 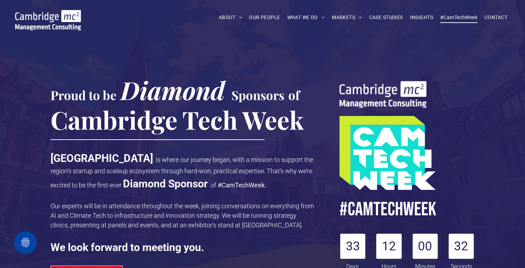 I want to click on a: ABOUT, so click(x=230, y=17).